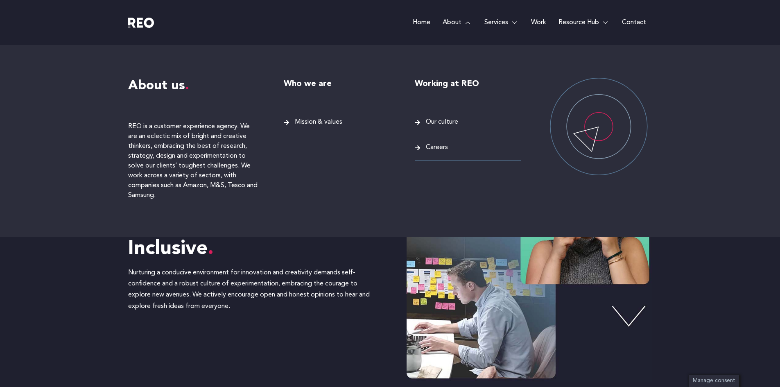  I want to click on a: Mission & values, so click(337, 122).